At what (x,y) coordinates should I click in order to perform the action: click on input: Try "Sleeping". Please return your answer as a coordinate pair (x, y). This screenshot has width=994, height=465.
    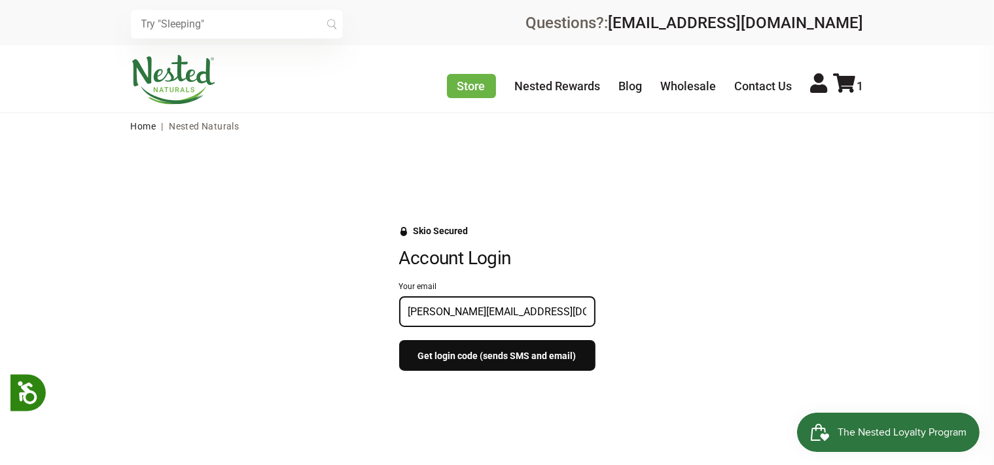
    Looking at the image, I should click on (237, 24).